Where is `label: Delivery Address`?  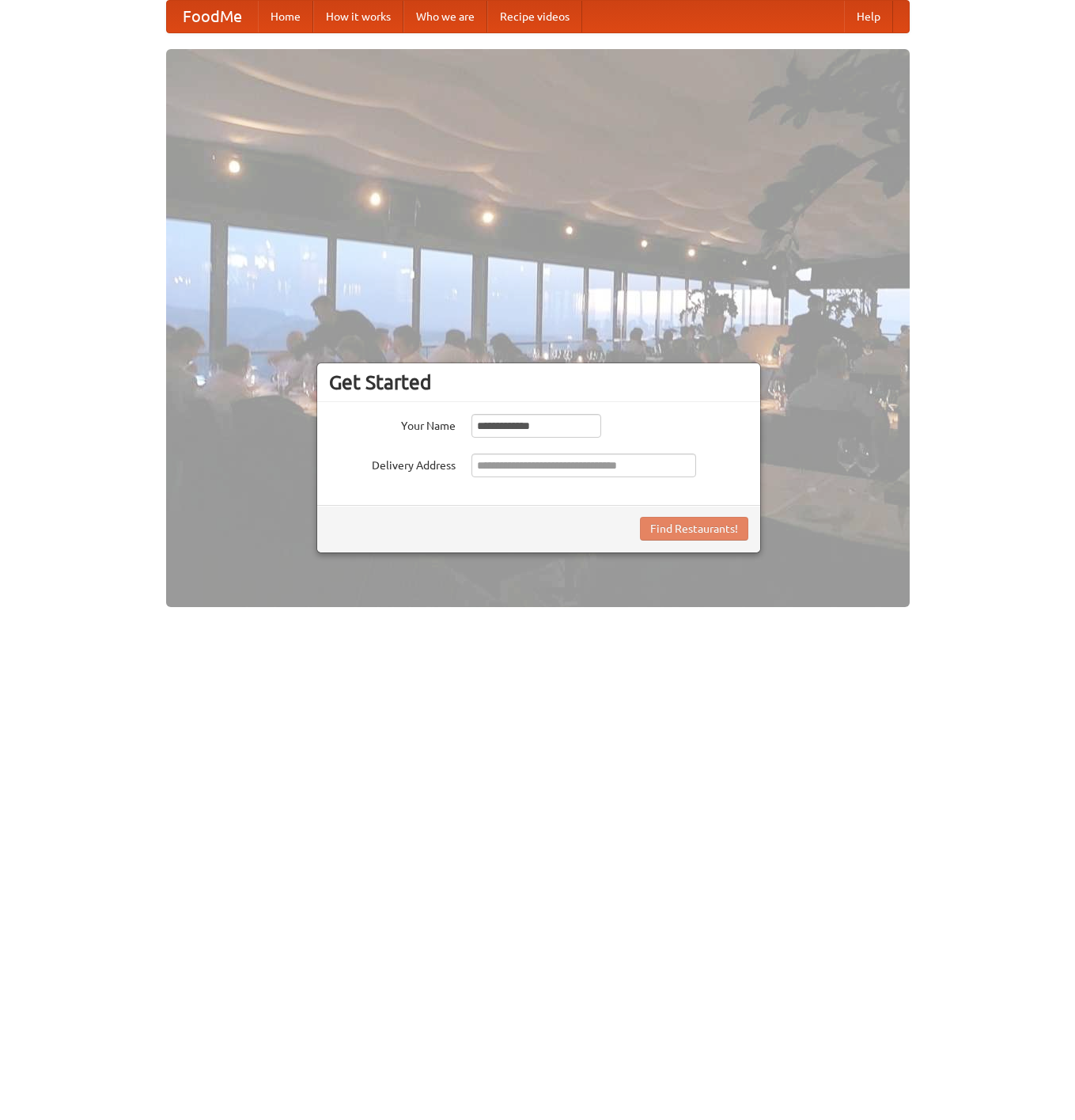 label: Delivery Address is located at coordinates (392, 463).